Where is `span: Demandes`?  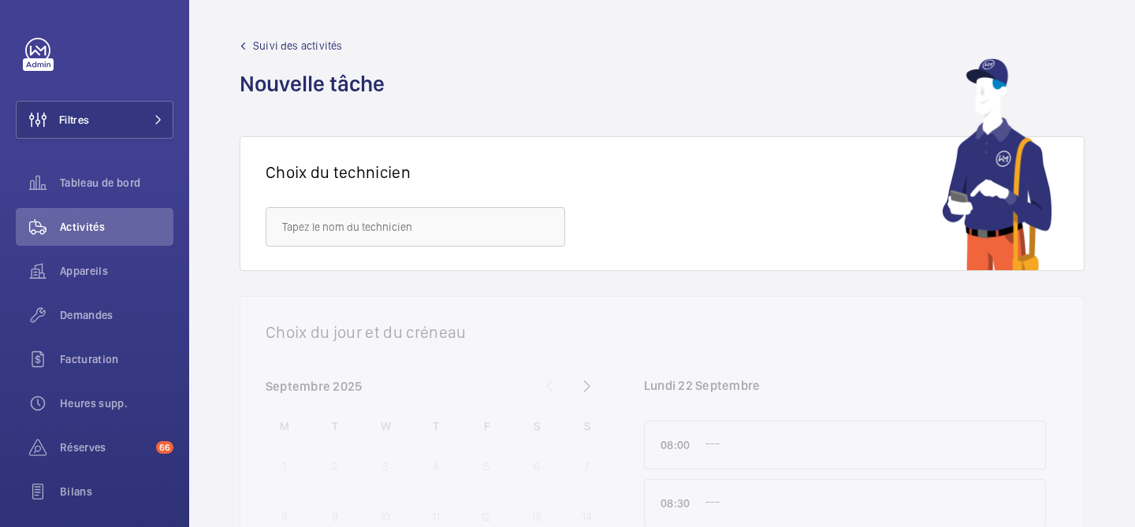 span: Demandes is located at coordinates (117, 315).